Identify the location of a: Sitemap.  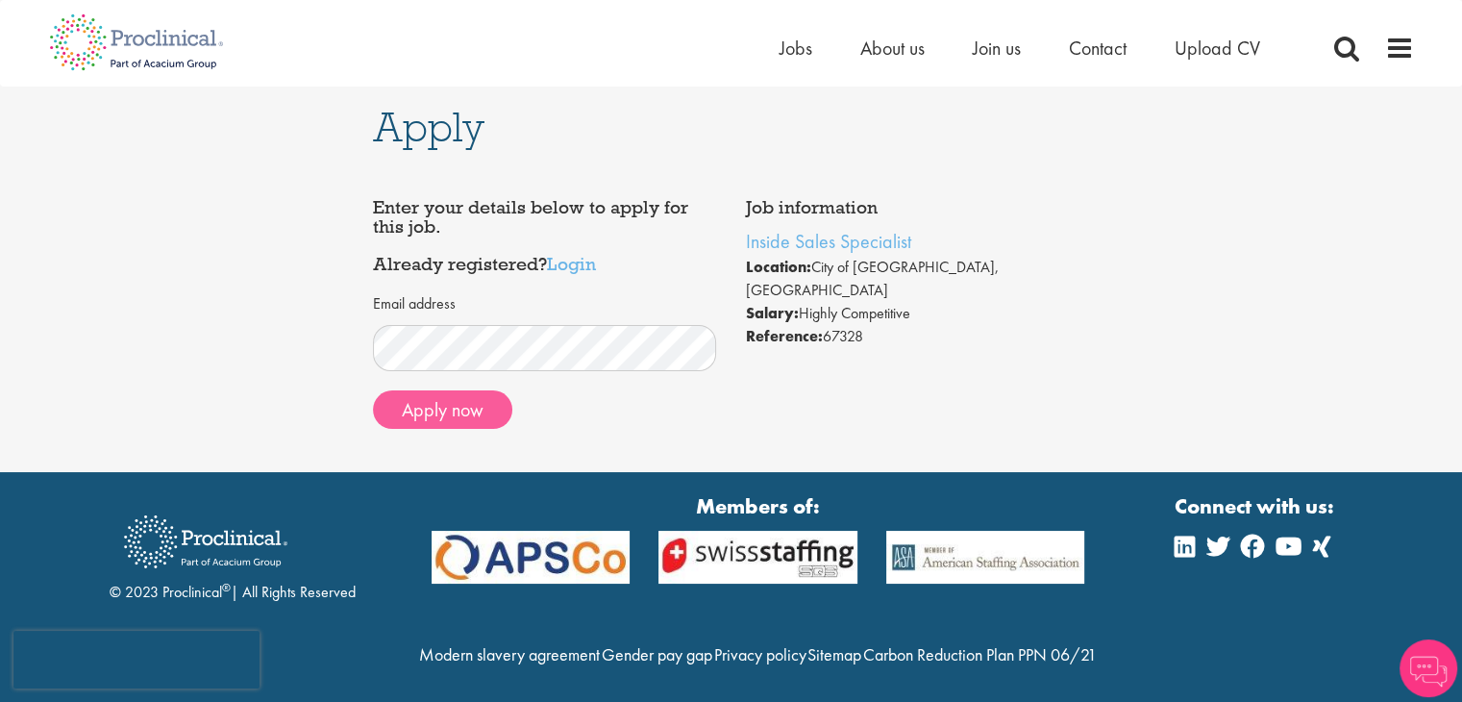
(834, 654).